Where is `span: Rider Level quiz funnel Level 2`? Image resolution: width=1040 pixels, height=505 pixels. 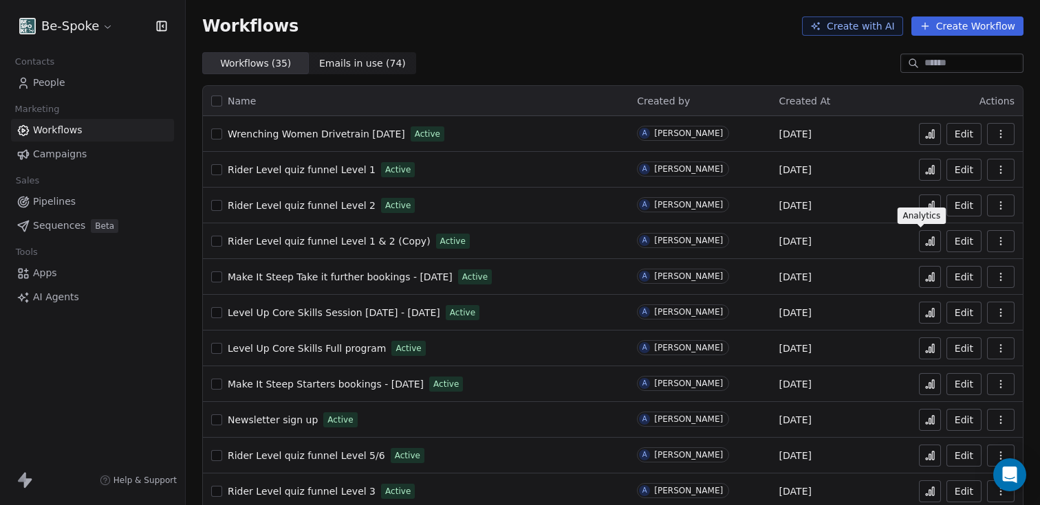
span: Rider Level quiz funnel Level 2 is located at coordinates (301, 206).